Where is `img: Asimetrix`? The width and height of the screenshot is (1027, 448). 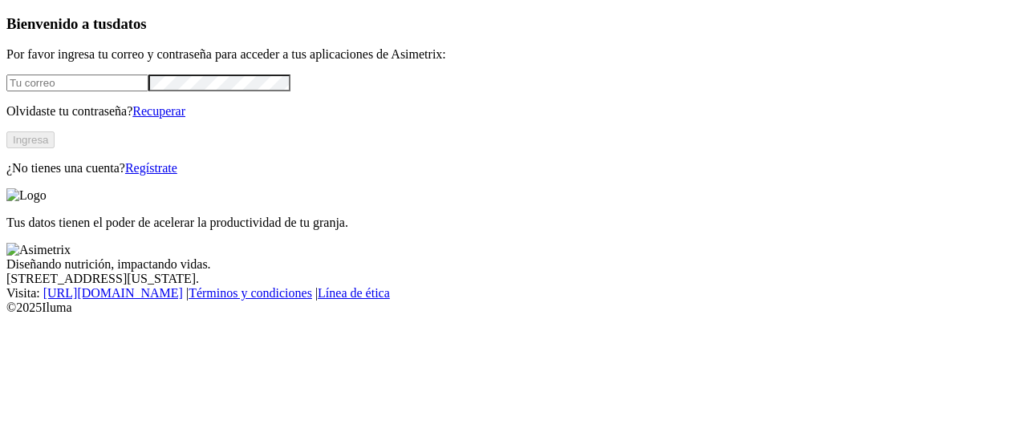
img: Asimetrix is located at coordinates (38, 250).